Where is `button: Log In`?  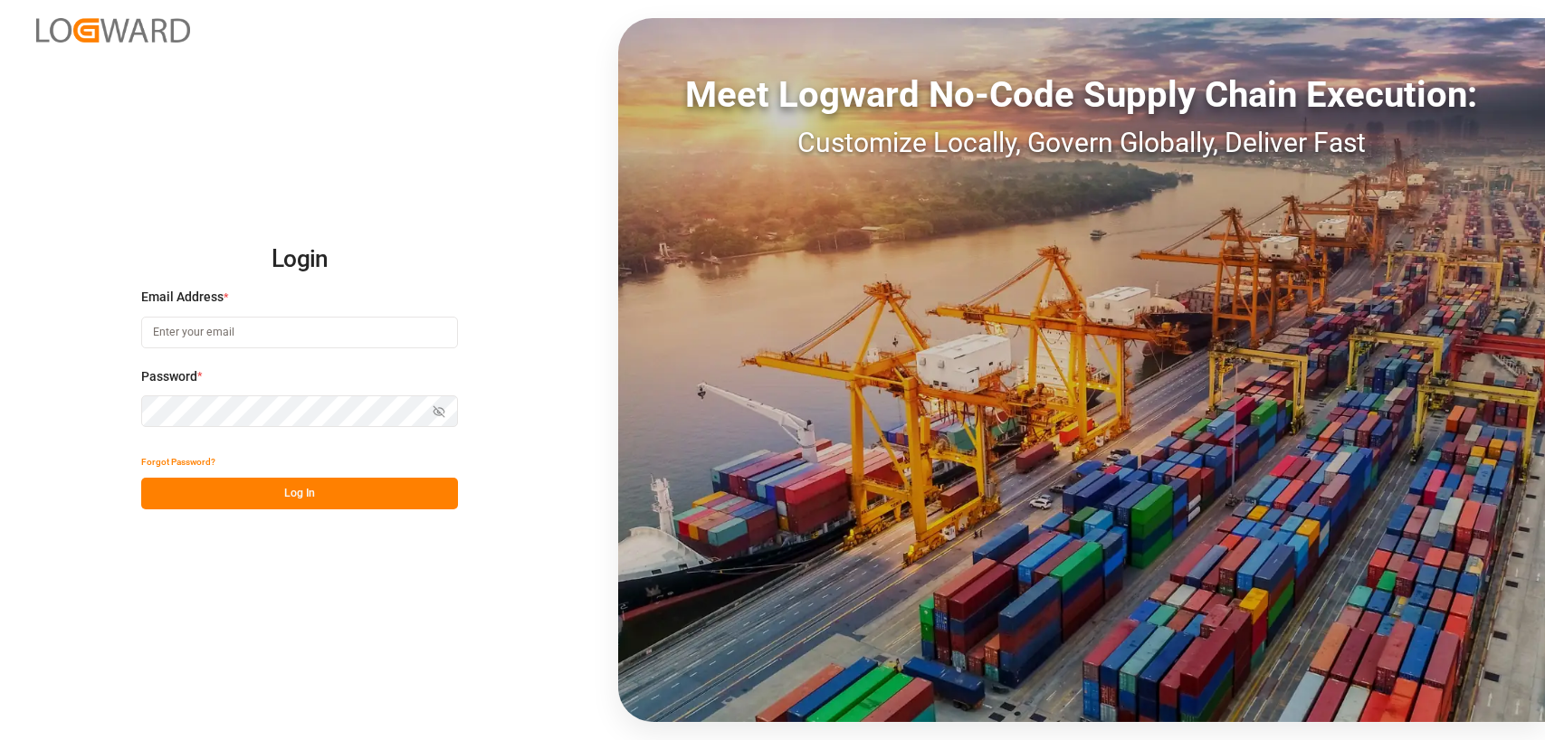
button: Log In is located at coordinates (300, 493).